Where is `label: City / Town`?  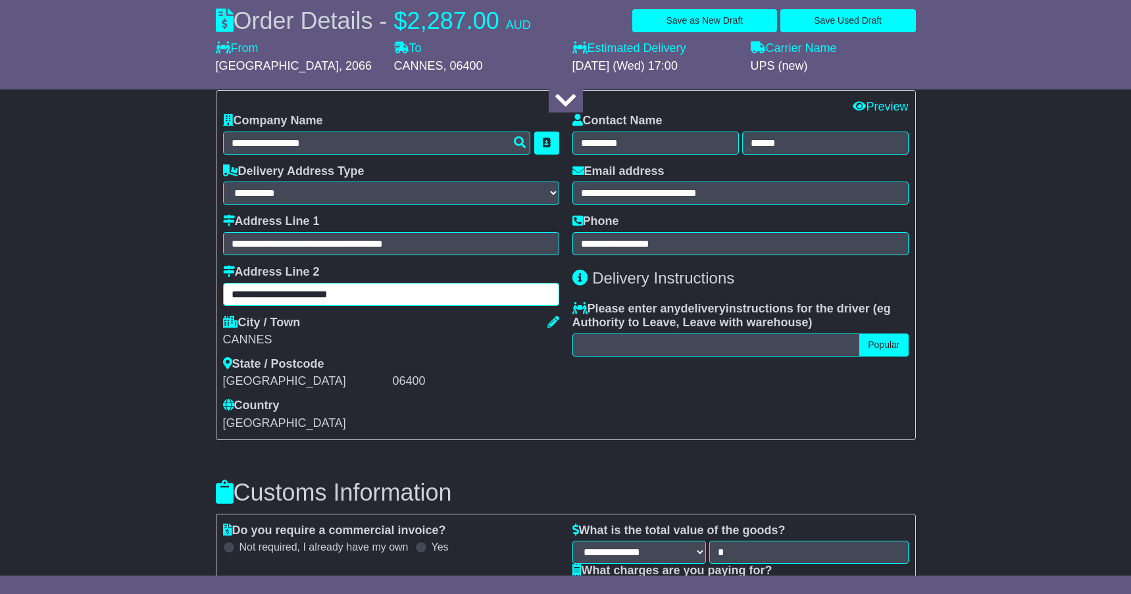
label: City / Town is located at coordinates (262, 323).